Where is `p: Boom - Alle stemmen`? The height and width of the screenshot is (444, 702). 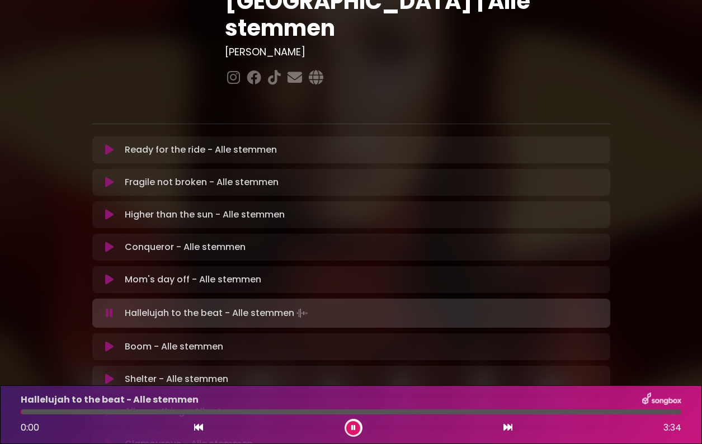
p: Boom - Alle stemmen is located at coordinates (174, 347).